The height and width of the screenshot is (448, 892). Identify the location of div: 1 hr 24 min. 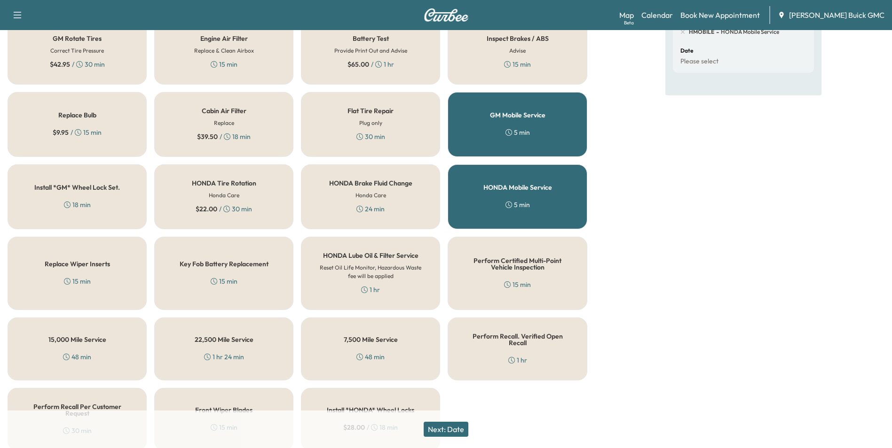
(224, 357).